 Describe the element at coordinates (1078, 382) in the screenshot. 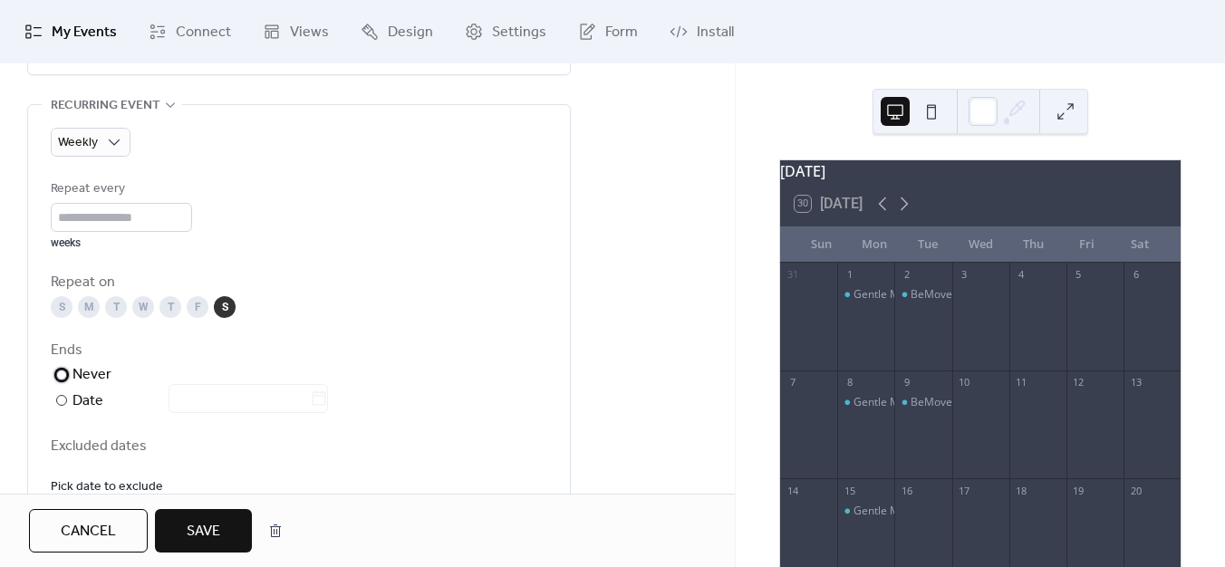

I see `div: 12` at that location.